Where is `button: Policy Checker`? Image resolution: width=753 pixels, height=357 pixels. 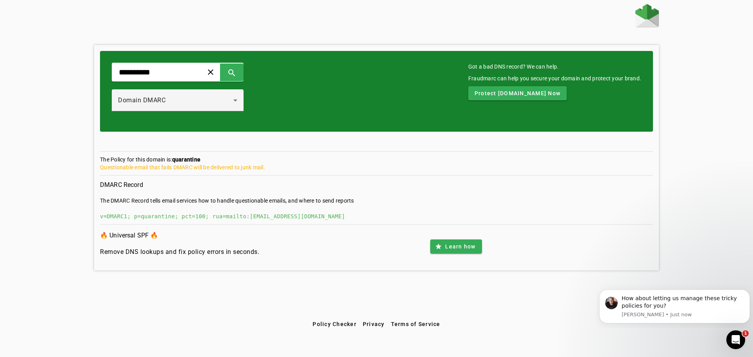 button: Policy Checker is located at coordinates (334, 324).